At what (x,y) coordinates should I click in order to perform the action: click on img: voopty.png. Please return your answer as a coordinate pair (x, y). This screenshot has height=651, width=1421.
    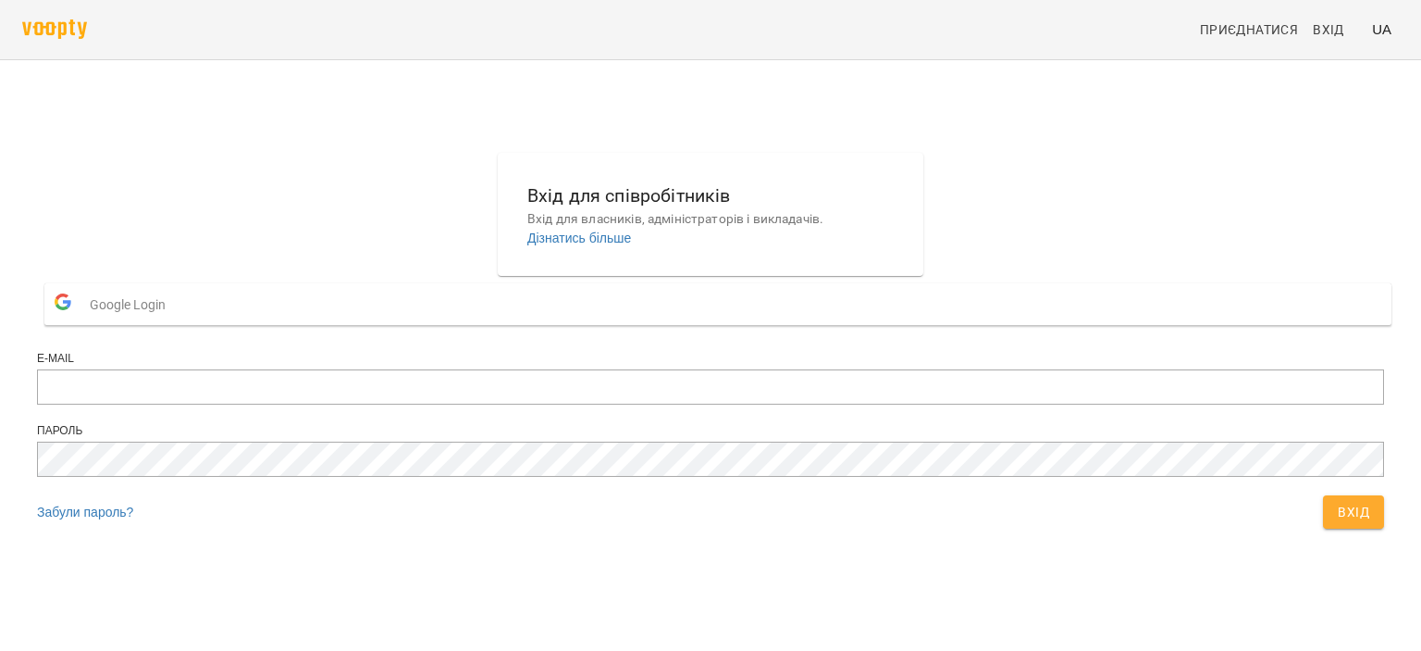
    Looking at the image, I should click on (55, 29).